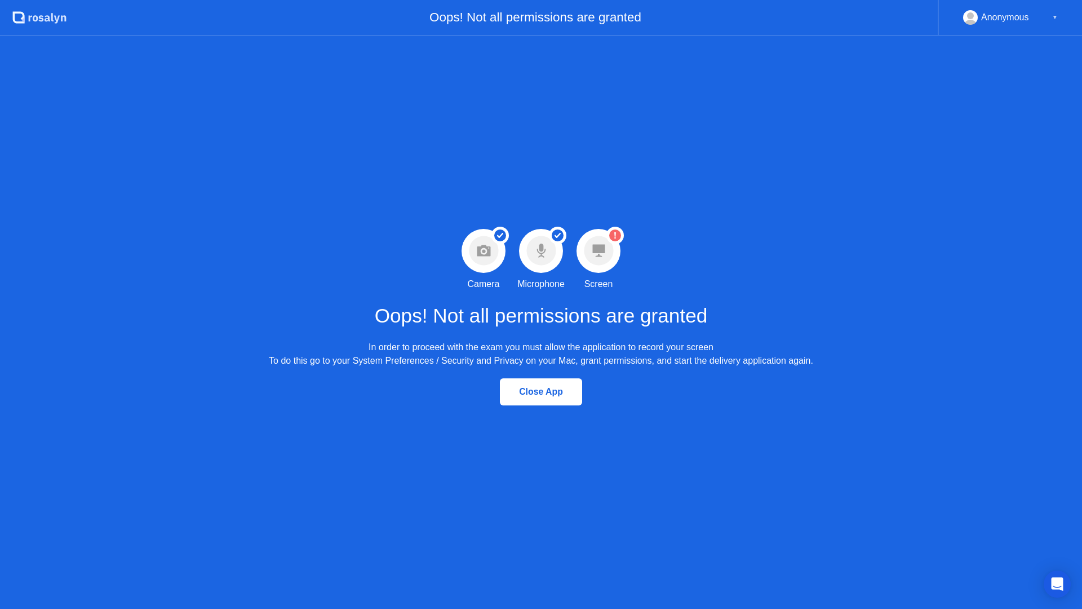 The height and width of the screenshot is (609, 1082). What do you see at coordinates (541, 392) in the screenshot?
I see `button: Close App` at bounding box center [541, 392].